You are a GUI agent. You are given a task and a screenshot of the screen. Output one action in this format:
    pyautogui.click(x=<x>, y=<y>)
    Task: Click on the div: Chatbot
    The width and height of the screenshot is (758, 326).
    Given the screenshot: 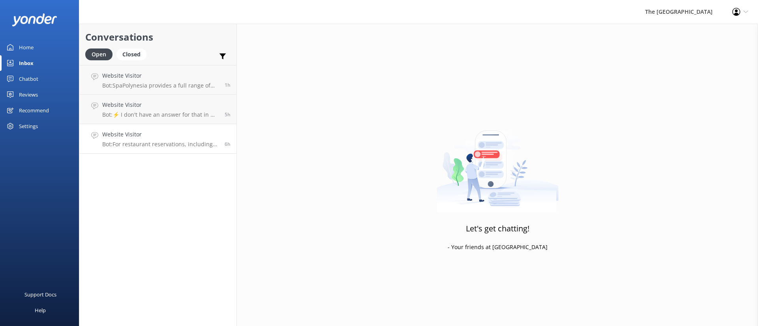 What is the action you would take?
    pyautogui.click(x=28, y=79)
    